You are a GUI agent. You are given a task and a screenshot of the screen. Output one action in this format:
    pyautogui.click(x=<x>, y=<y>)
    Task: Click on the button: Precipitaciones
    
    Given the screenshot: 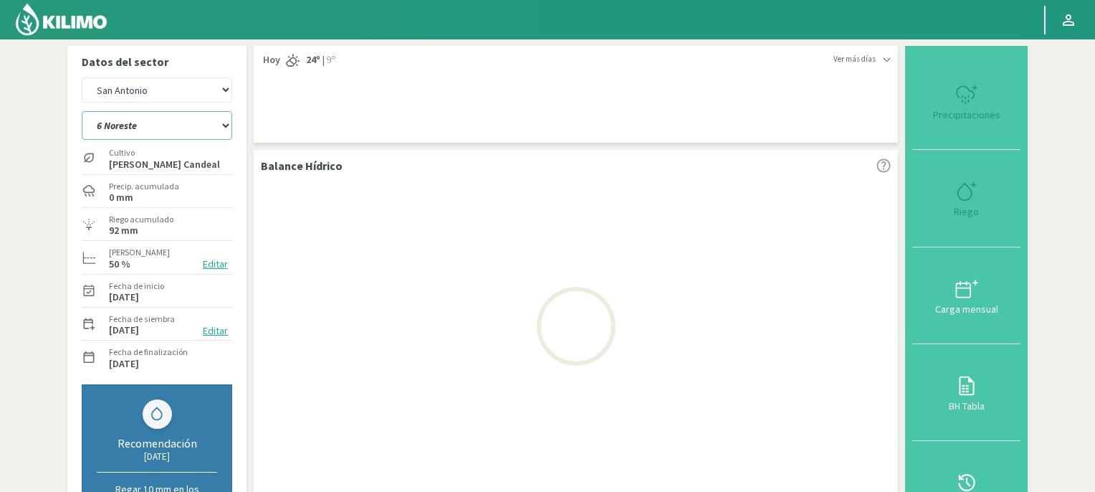 What is the action you would take?
    pyautogui.click(x=966, y=101)
    